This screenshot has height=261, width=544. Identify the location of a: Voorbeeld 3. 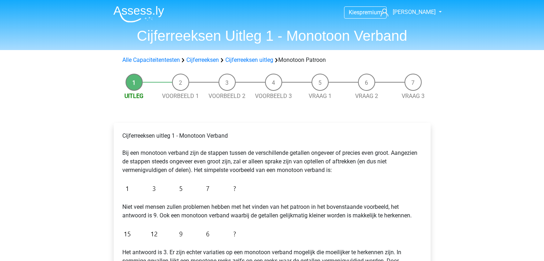
(273, 96).